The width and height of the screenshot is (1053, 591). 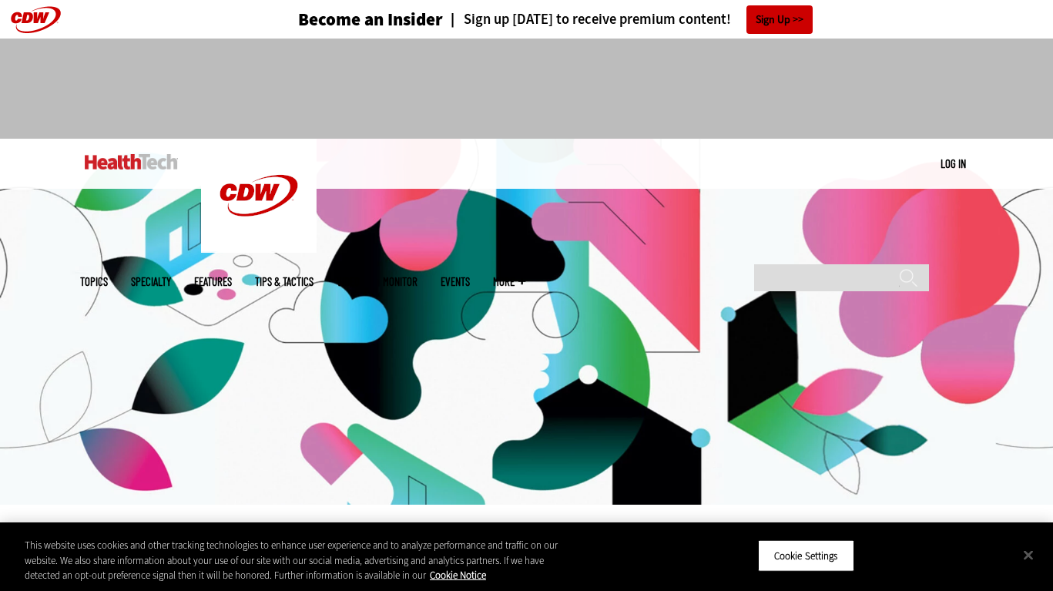 I want to click on span: Specialty, so click(x=151, y=281).